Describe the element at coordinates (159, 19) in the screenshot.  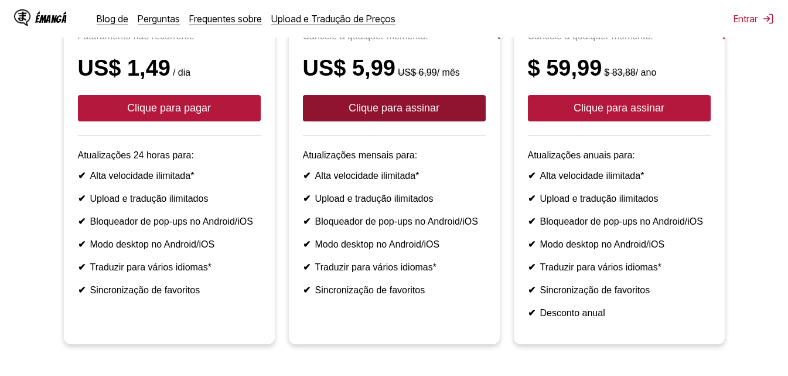
I see `font: Perguntas` at that location.